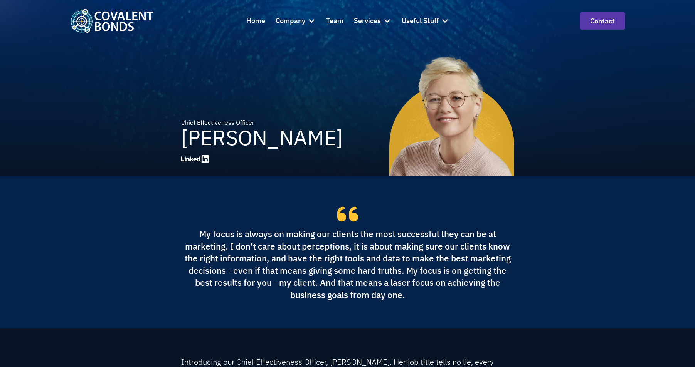 The image size is (695, 367). Describe the element at coordinates (256, 21) in the screenshot. I see `div: Home` at that location.